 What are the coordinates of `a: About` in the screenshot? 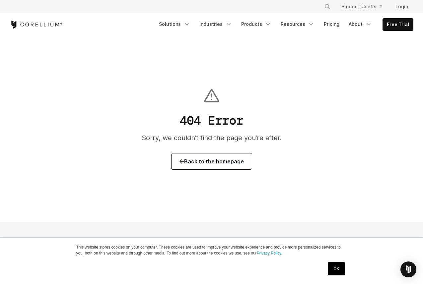 It's located at (360, 24).